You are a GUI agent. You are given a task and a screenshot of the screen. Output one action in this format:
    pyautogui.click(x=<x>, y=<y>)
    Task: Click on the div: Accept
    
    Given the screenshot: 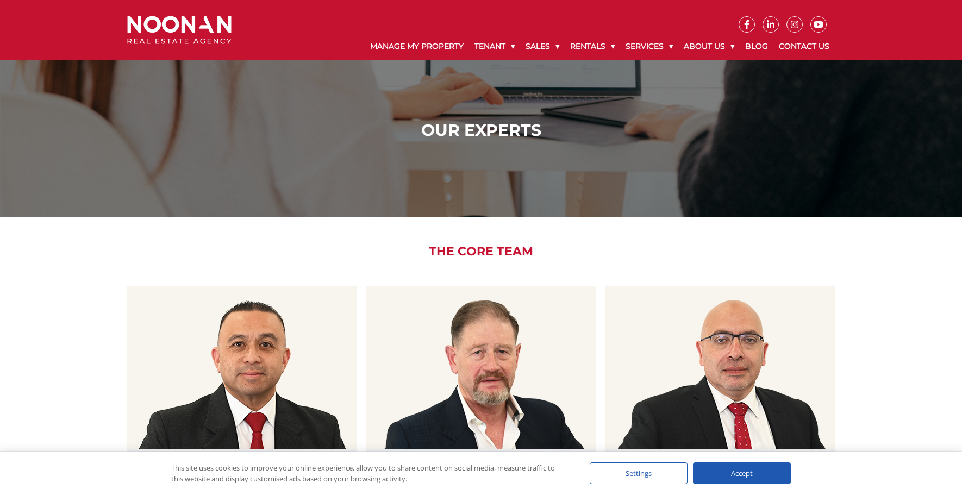 What is the action you would take?
    pyautogui.click(x=742, y=474)
    